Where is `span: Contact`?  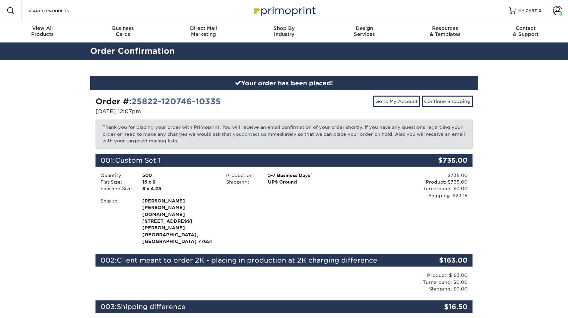
span: Contact is located at coordinates (526, 28).